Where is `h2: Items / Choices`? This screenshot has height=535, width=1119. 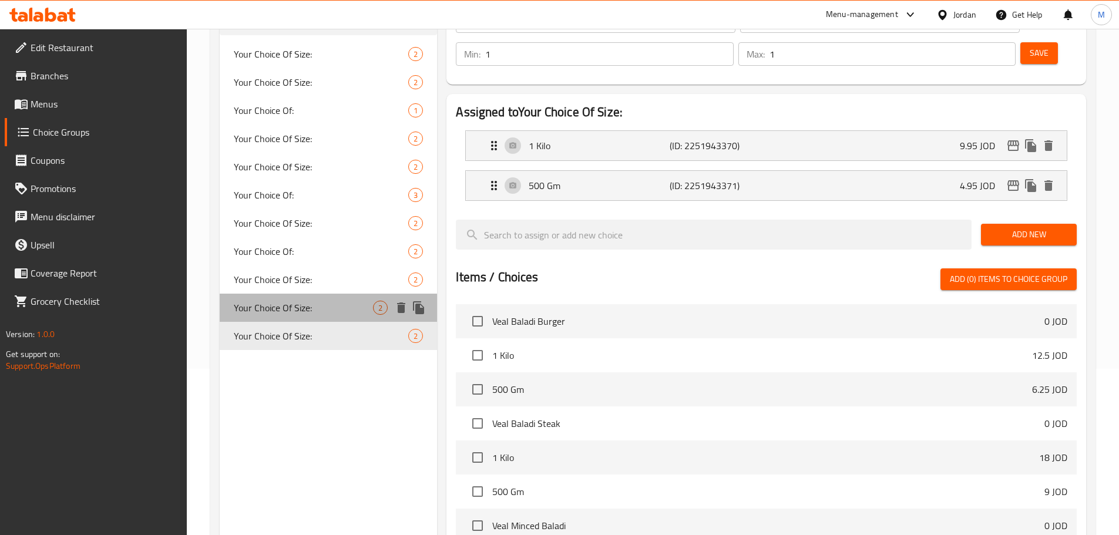 h2: Items / Choices is located at coordinates (497, 277).